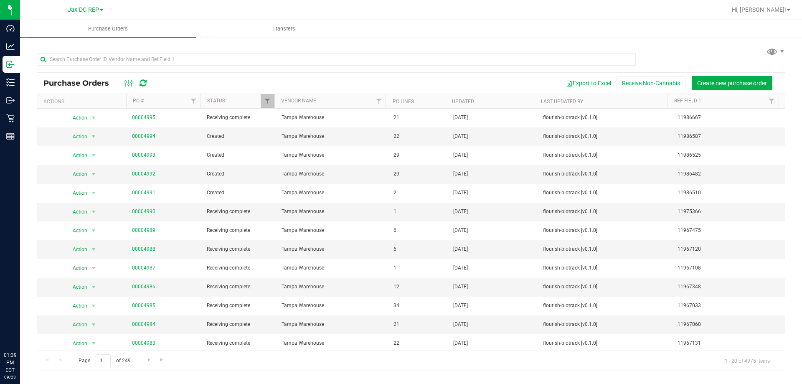 Image resolution: width=802 pixels, height=384 pixels. Describe the element at coordinates (10, 28) in the screenshot. I see `inline-svg: Dashboard` at that location.